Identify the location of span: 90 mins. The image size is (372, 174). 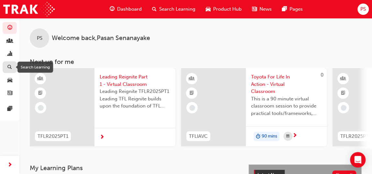
(270, 137).